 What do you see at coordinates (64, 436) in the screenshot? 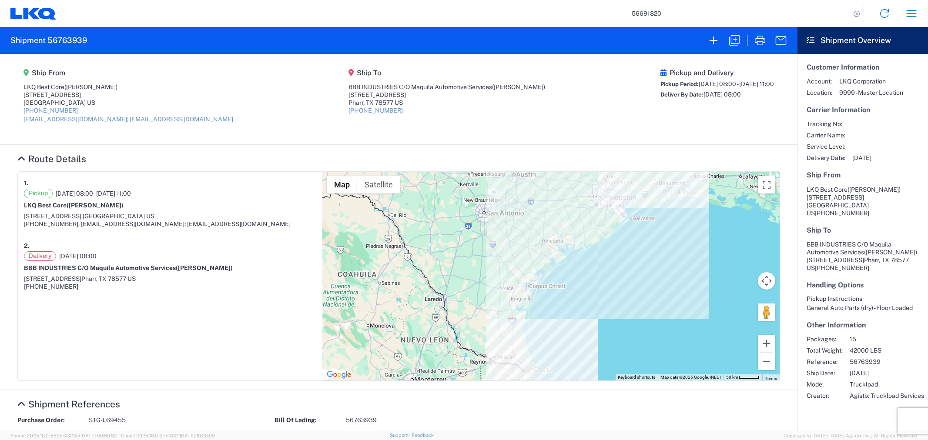
I see `span: Server: 2025.18.0-659fc4323ef` at bounding box center [64, 436].